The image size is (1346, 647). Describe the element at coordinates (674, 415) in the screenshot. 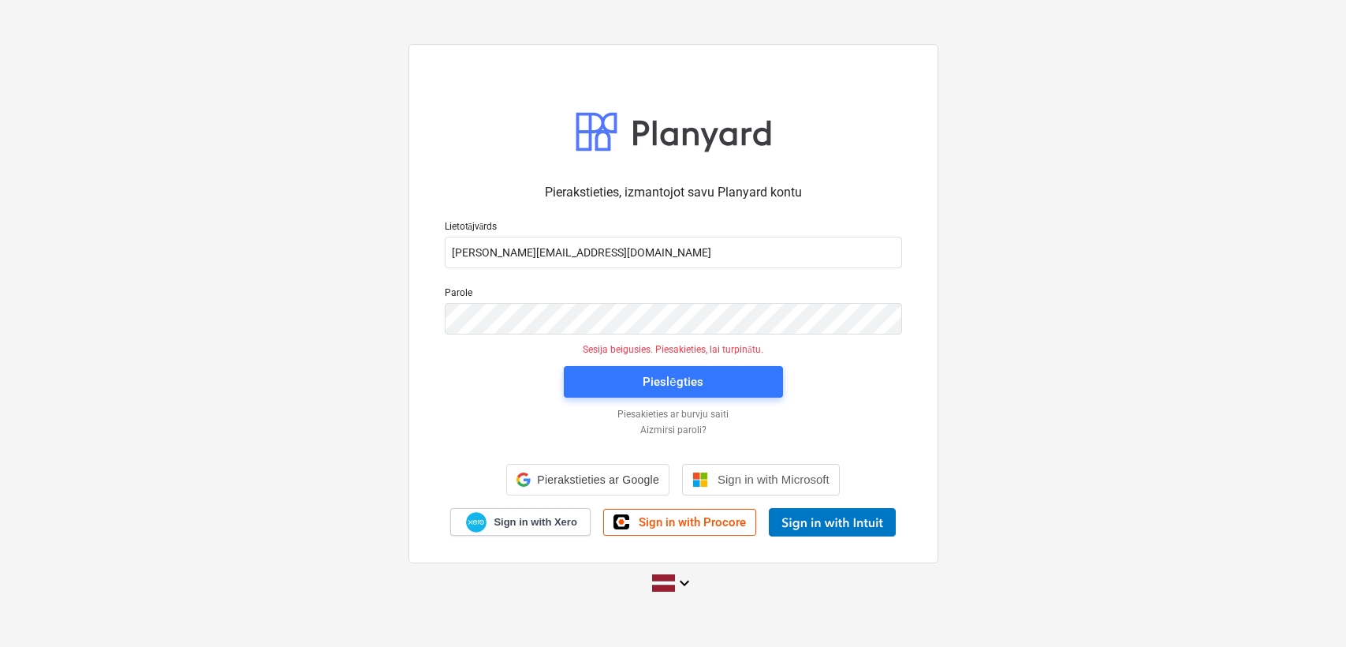

I see `p: Piesakieties ar burvju saiti` at that location.